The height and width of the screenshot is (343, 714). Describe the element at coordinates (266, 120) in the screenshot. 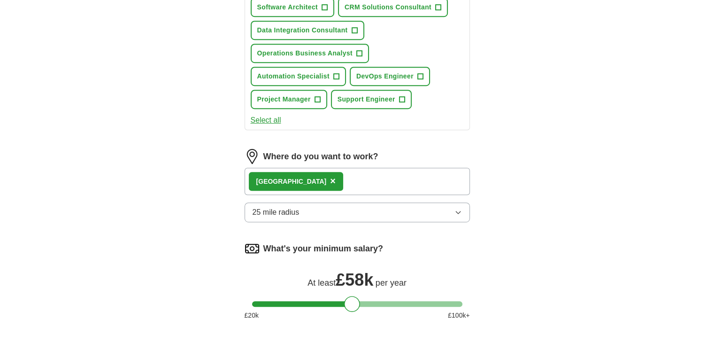

I see `button: Select all` at that location.